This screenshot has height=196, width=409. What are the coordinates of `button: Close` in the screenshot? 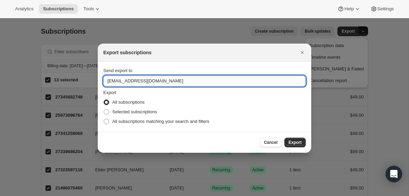 It's located at (302, 53).